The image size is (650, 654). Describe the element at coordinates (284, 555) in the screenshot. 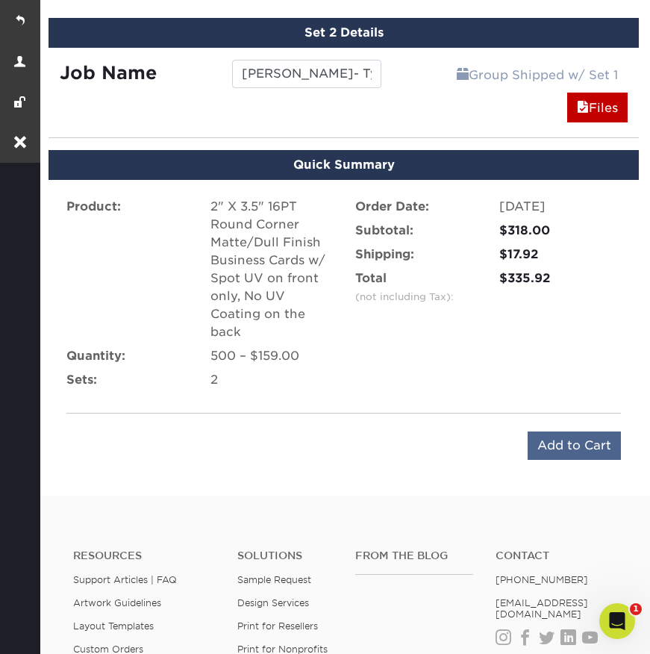

I see `h4: Solutions` at that location.